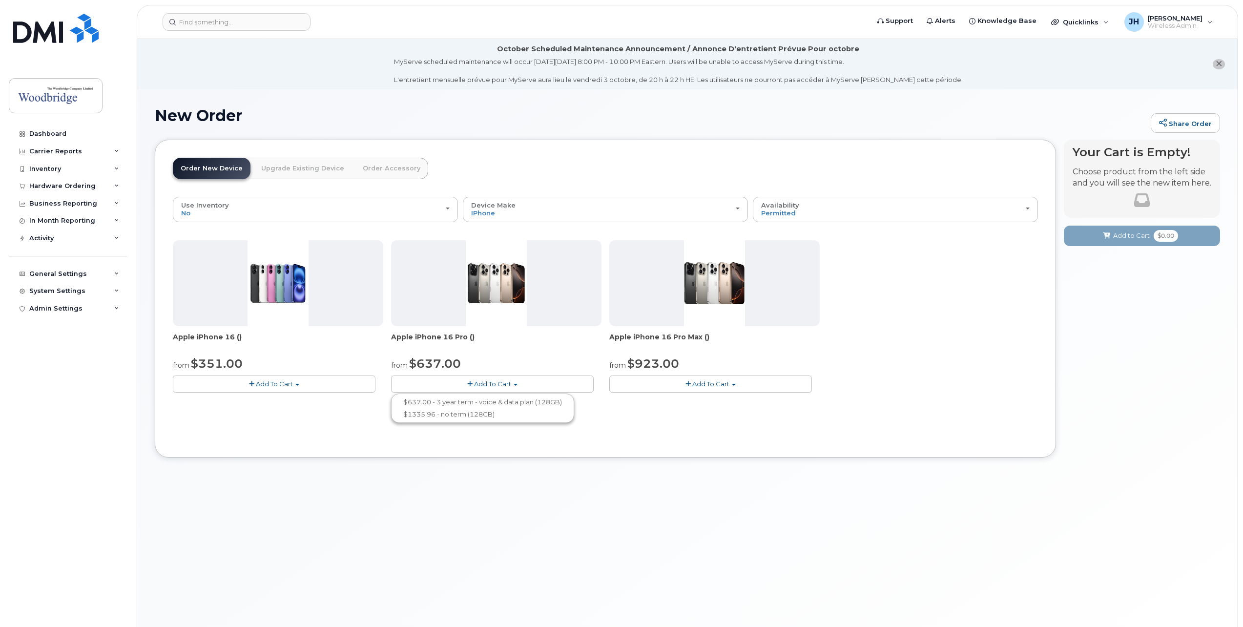 The height and width of the screenshot is (627, 1243). I want to click on h1: New Order, so click(651, 115).